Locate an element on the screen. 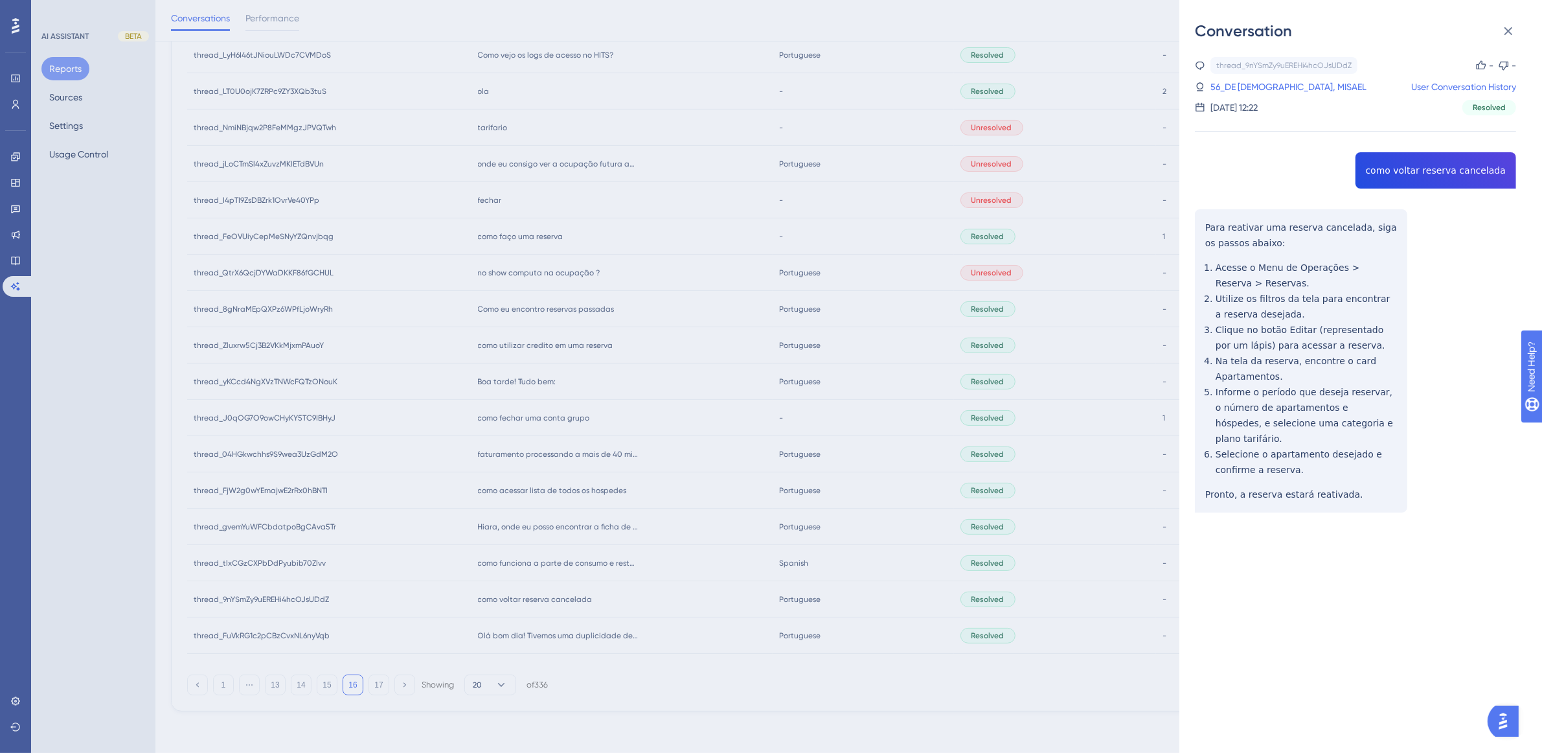 The height and width of the screenshot is (753, 1542). img: launcher-image-alternative-text is located at coordinates (16, 19).